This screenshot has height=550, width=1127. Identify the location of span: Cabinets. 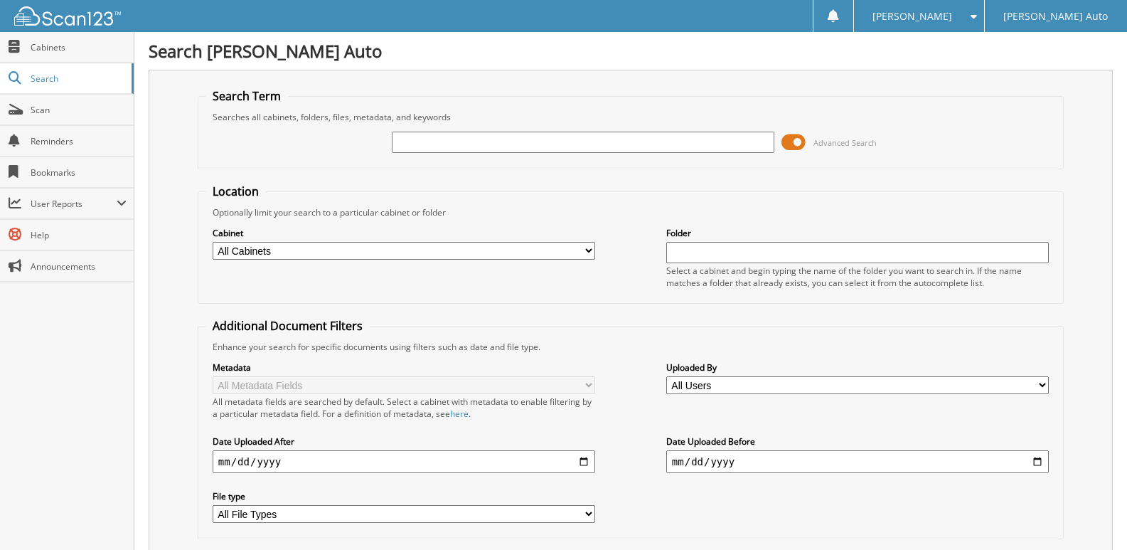
(78, 47).